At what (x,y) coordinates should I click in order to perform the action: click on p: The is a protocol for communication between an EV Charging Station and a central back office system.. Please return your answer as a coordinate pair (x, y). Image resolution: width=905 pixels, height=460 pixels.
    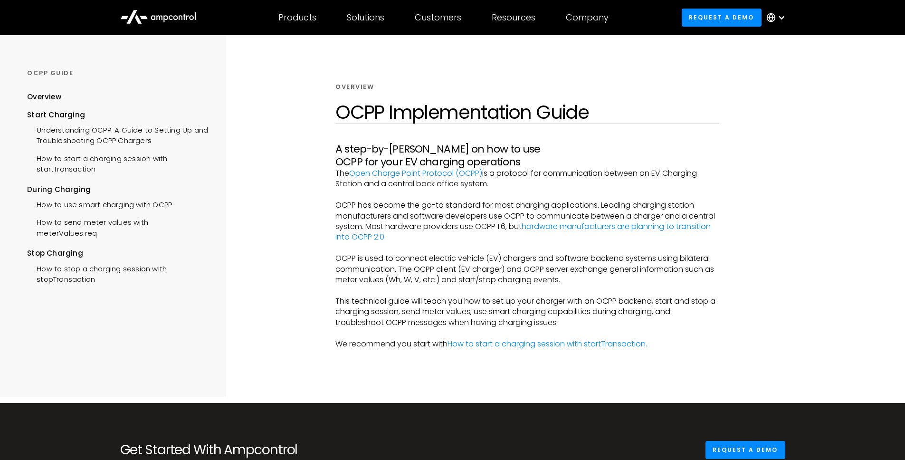
    Looking at the image, I should click on (527, 179).